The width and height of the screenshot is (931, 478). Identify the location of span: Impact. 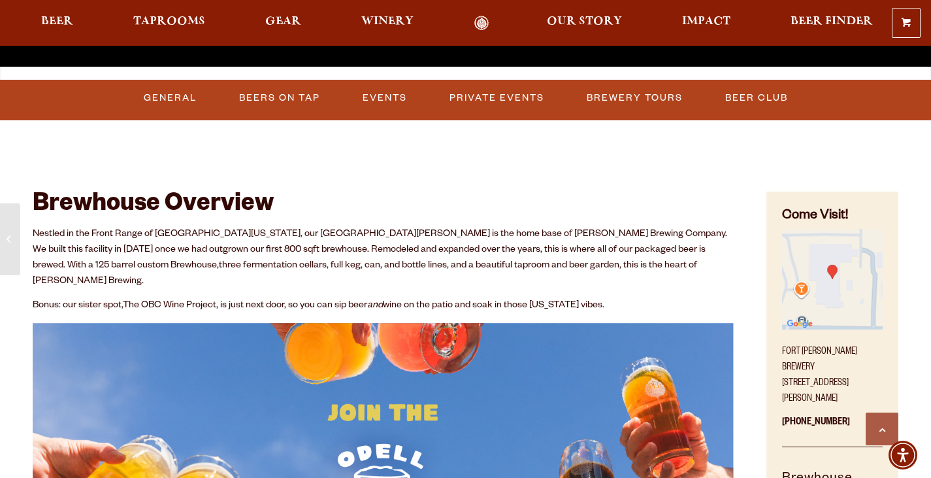
(706, 22).